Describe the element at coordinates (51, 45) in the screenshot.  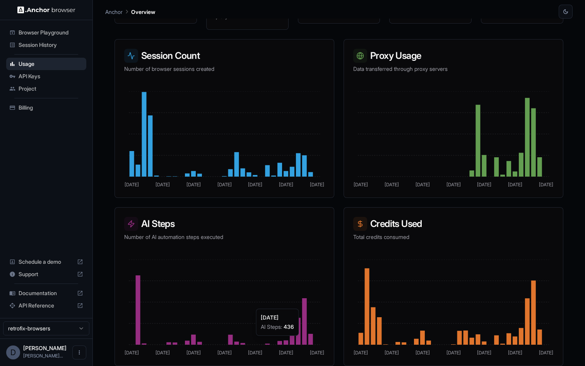
I see `span: Session History` at that location.